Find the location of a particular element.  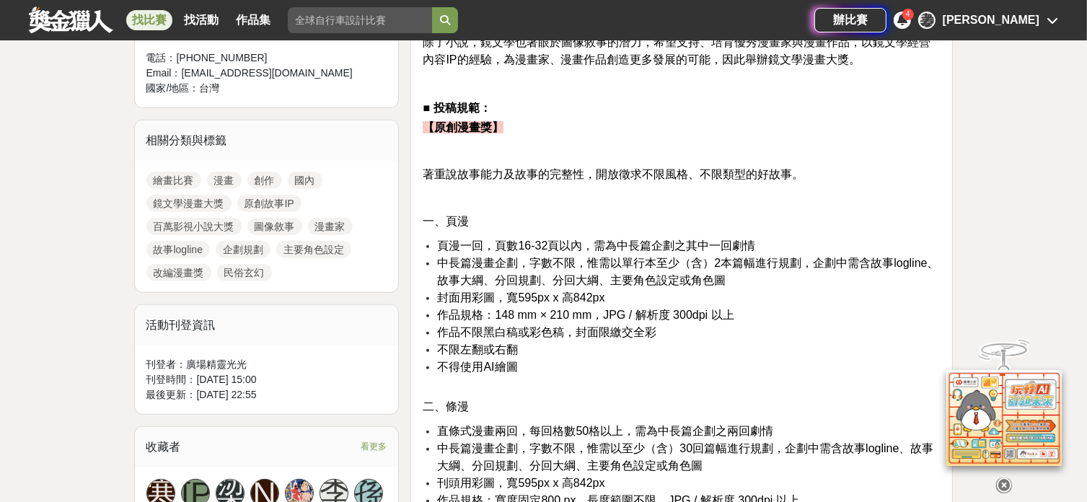

a: 創作 is located at coordinates (265, 180).